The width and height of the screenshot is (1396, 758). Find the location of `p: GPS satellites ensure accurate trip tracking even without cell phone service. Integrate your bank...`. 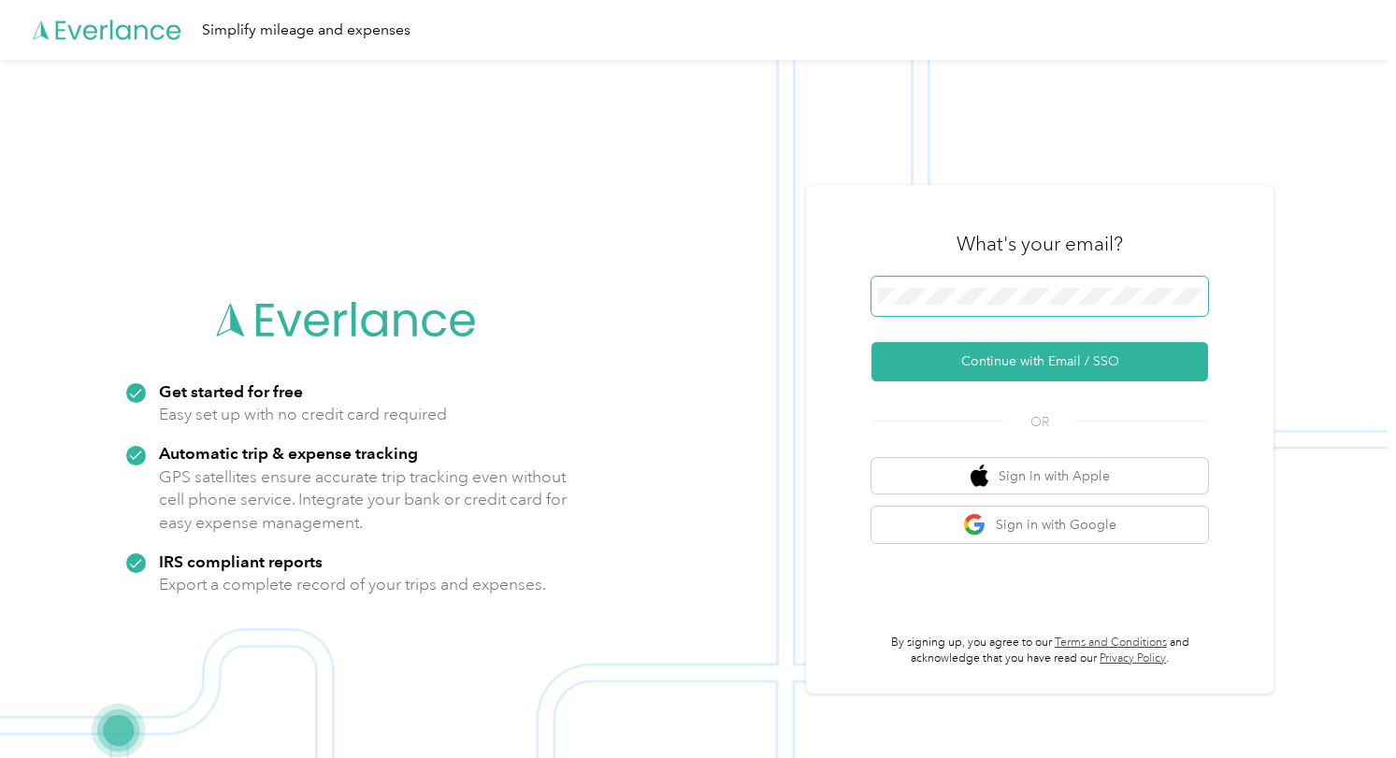

p: GPS satellites ensure accurate trip tracking even without cell phone service. Integrate your bank... is located at coordinates (363, 500).